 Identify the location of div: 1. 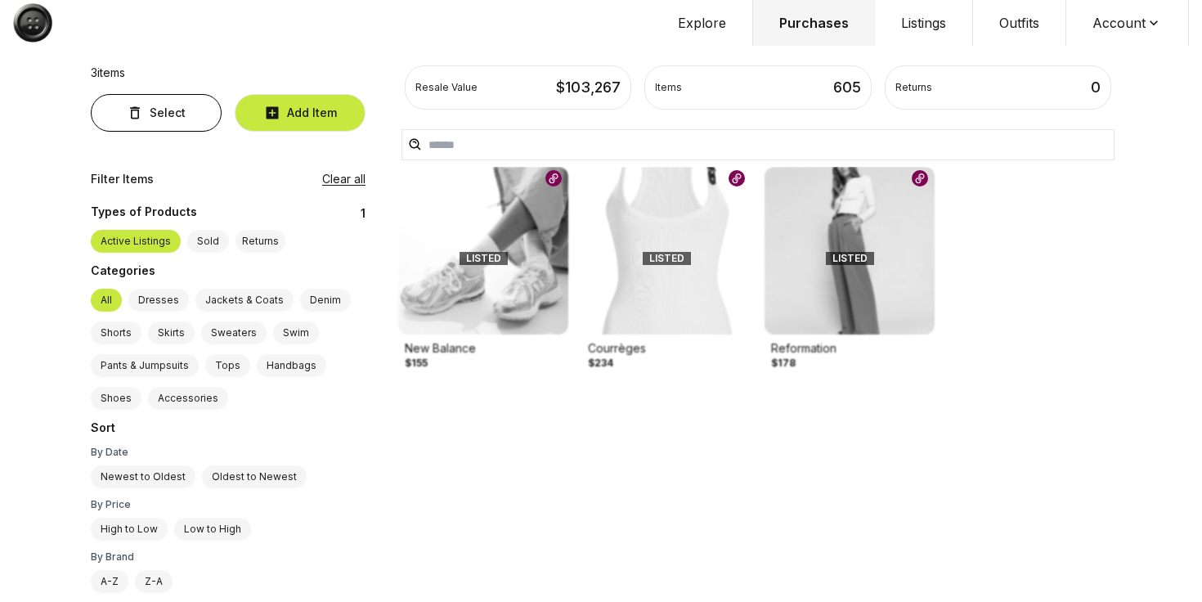
(228, 213).